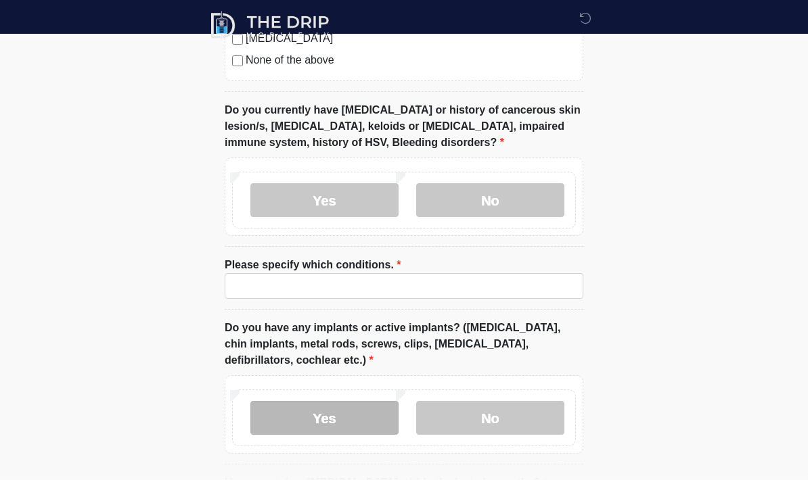  Describe the element at coordinates (411, 60) in the screenshot. I see `label: None of the above` at that location.